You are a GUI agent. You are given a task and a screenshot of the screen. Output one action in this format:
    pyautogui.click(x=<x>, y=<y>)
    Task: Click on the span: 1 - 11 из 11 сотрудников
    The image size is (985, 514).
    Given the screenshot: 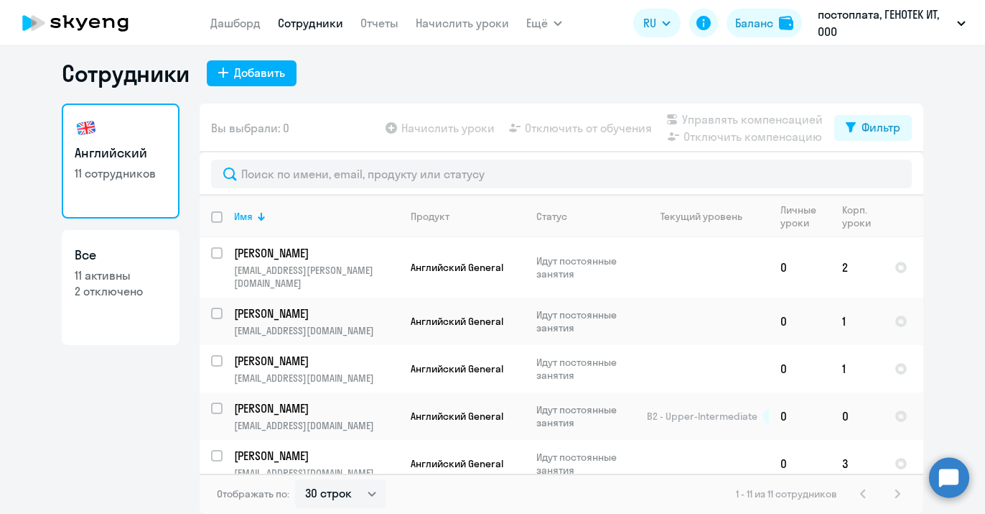 What is the action you would take?
    pyautogui.click(x=787, y=493)
    